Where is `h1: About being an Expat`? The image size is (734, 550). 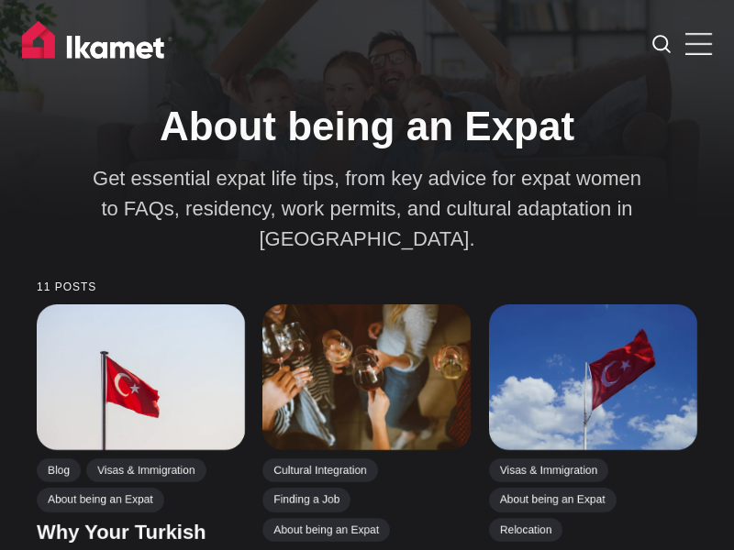 h1: About being an Expat is located at coordinates (367, 127).